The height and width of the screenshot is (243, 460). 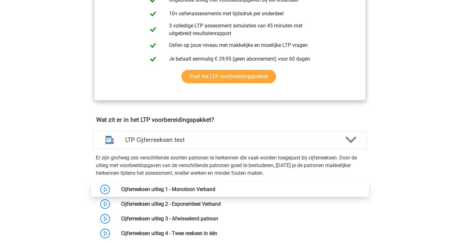 I want to click on div: Cijferreeksen uitleg 3 - Afwisselend patroon, so click(x=241, y=219).